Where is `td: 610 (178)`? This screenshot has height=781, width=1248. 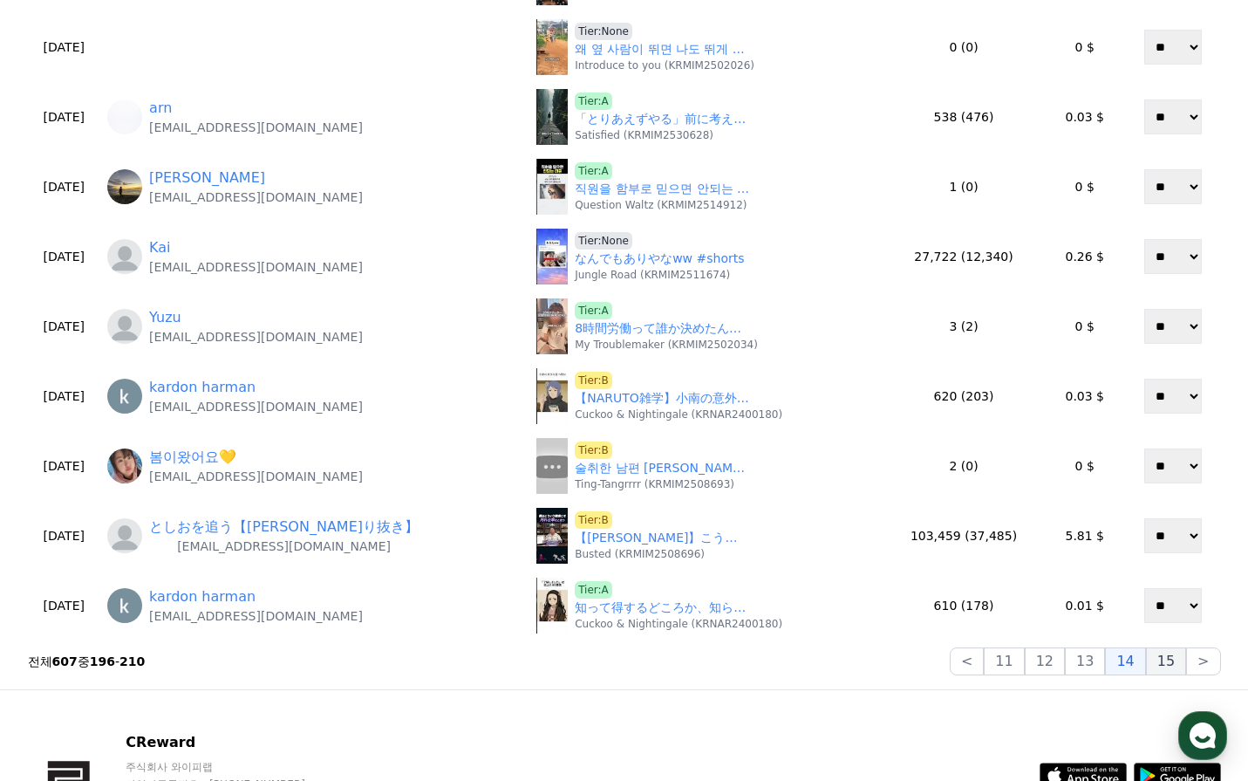
td: 610 (178) is located at coordinates (964, 605).